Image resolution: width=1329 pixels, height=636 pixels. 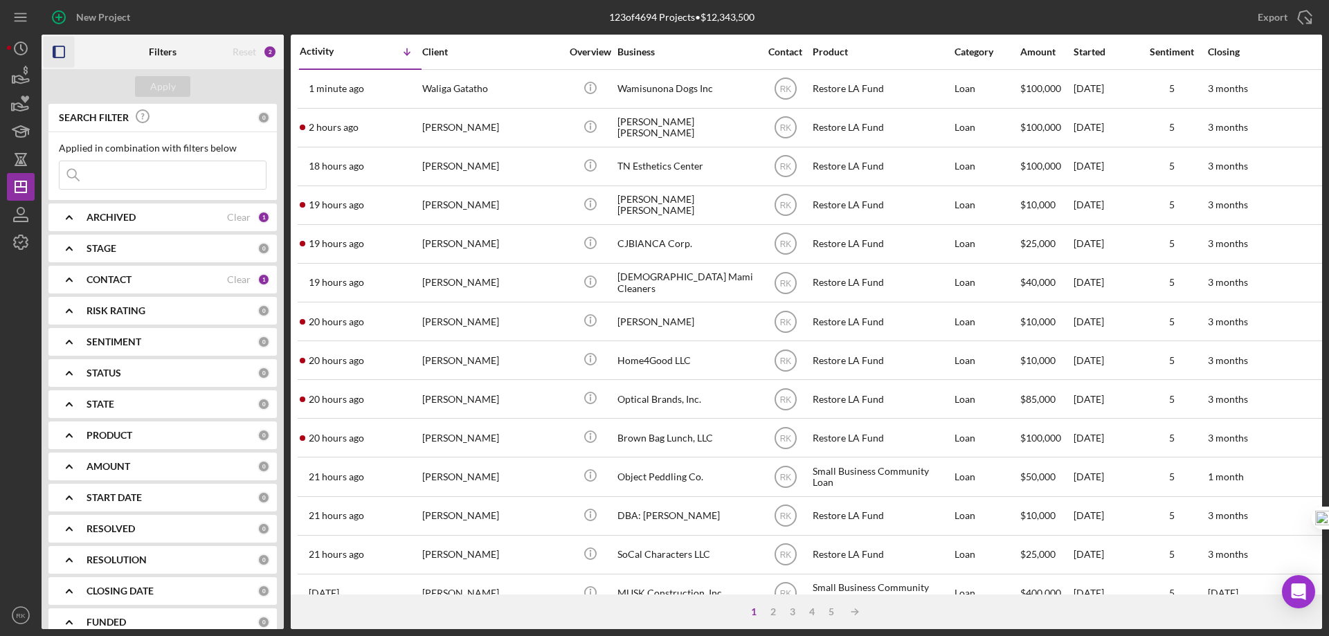 I want to click on div: $400,000, so click(x=1046, y=593).